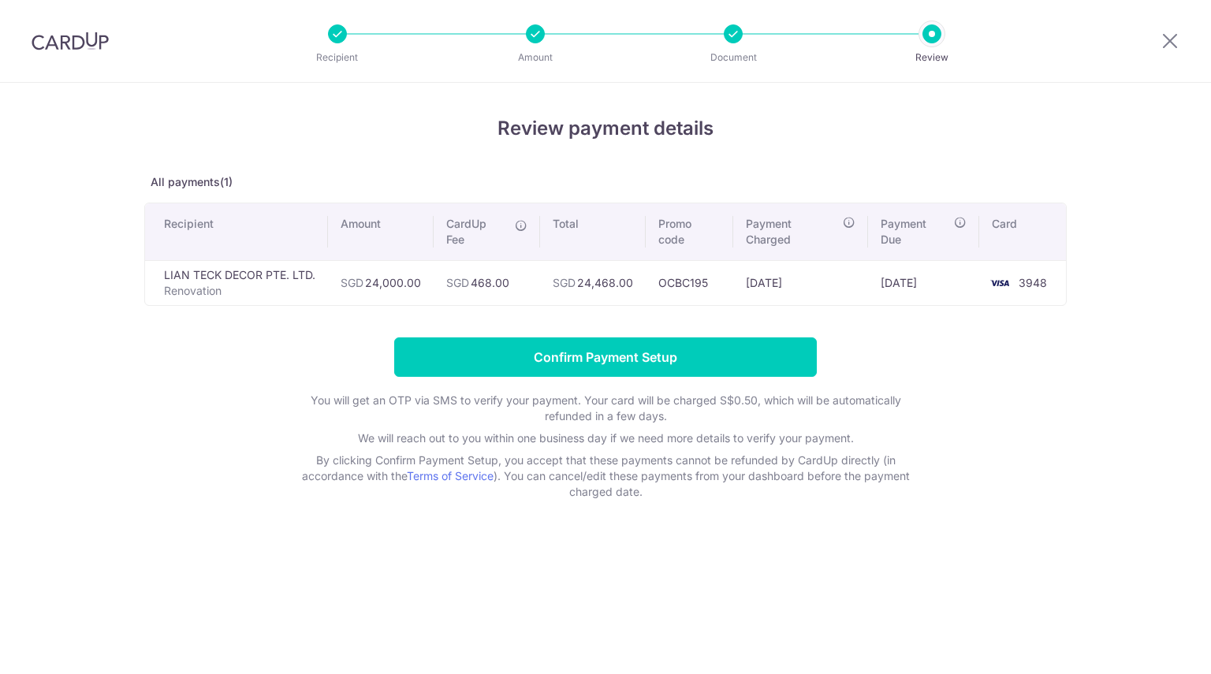 This screenshot has width=1211, height=674. I want to click on p: You will get an OTP via SMS to verify your payment. Your card will be charged S$0.50, which will ..., so click(605, 408).